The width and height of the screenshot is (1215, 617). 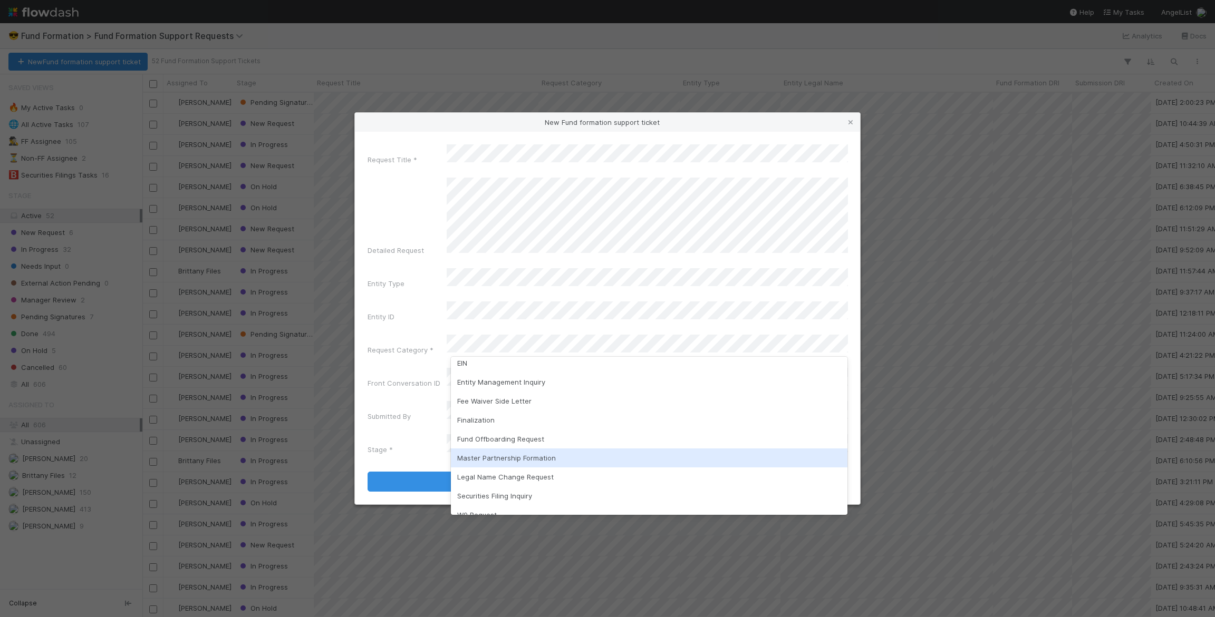 What do you see at coordinates (649, 401) in the screenshot?
I see `div: Fee Waiver Side Letter` at bounding box center [649, 401].